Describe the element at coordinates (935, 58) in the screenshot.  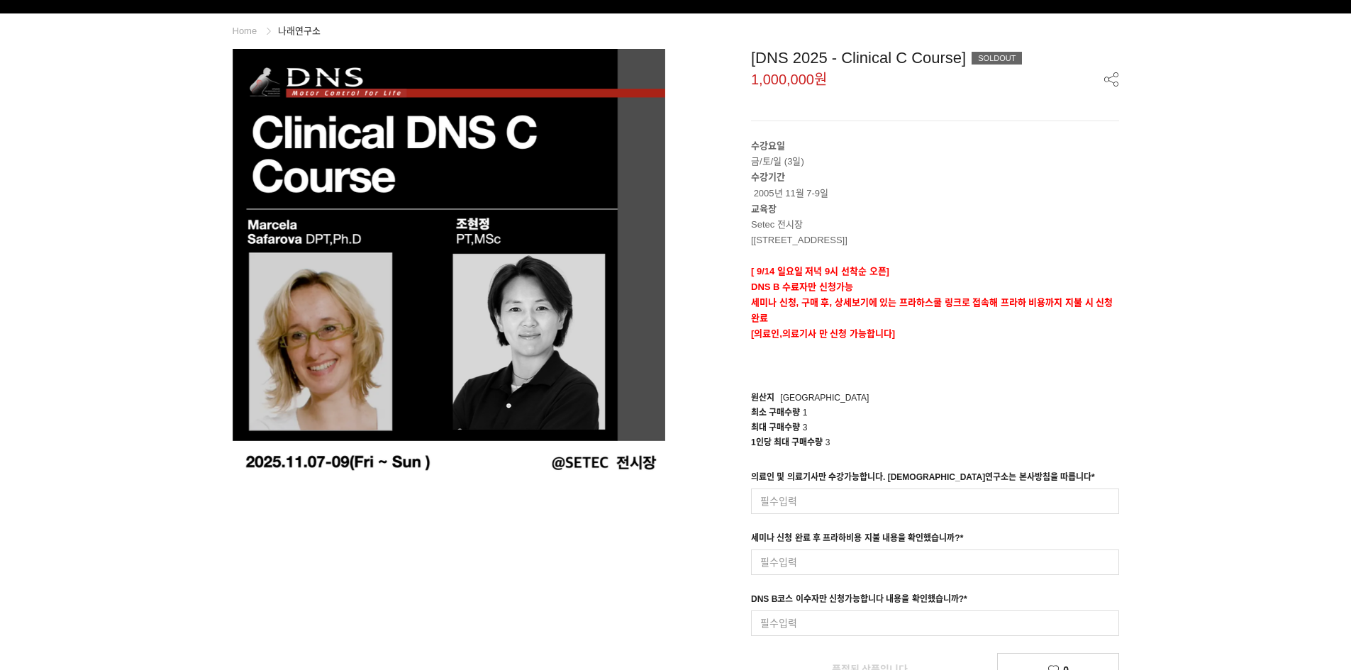
I see `div: [DNS 2025 - Clinical C Course]` at that location.